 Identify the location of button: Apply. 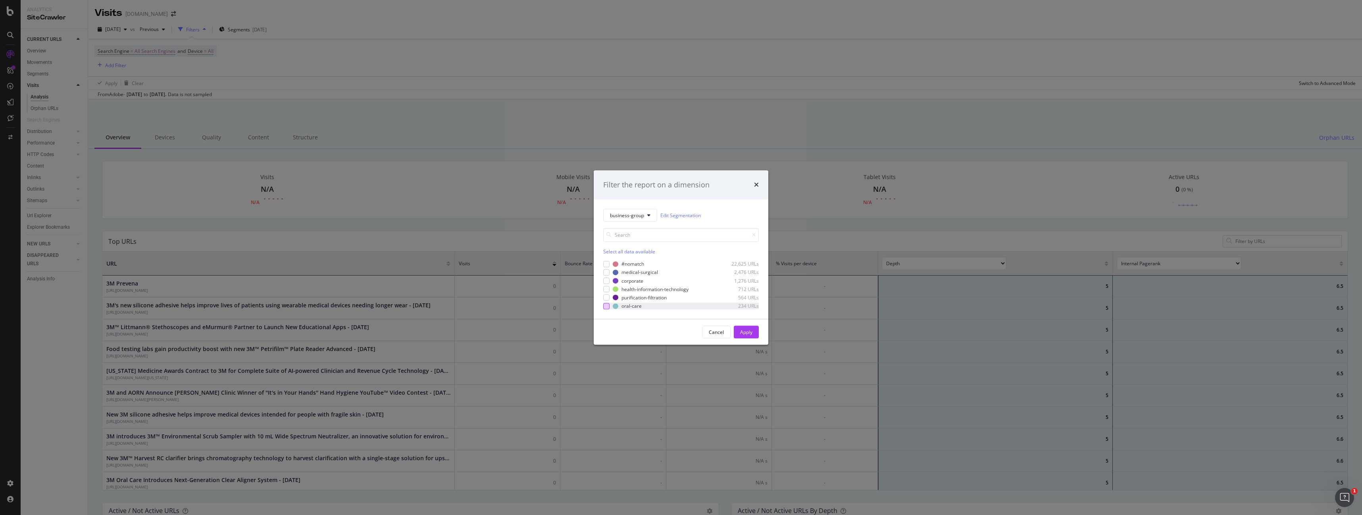
(746, 332).